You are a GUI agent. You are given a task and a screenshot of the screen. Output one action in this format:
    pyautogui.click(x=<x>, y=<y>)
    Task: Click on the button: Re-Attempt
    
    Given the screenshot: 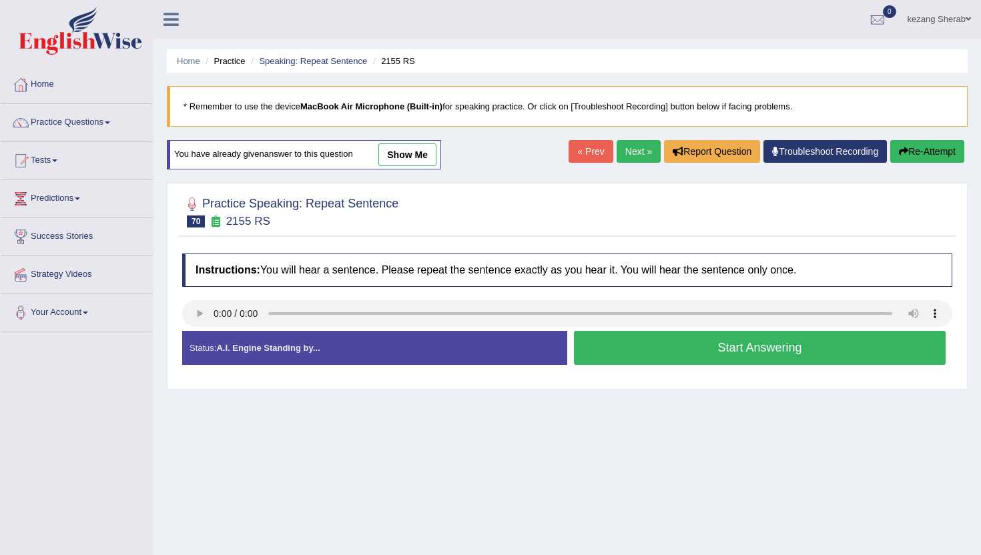 What is the action you would take?
    pyautogui.click(x=927, y=151)
    